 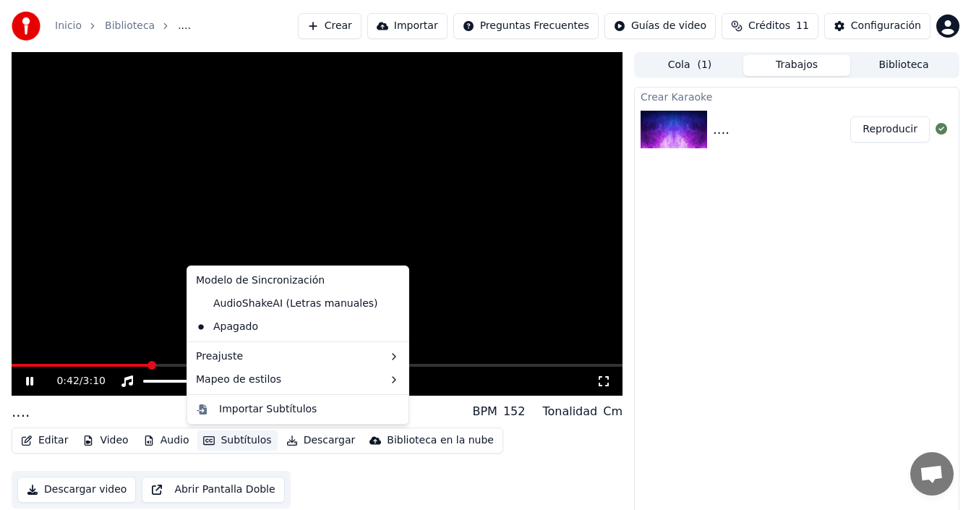 I want to click on button: Video, so click(x=105, y=441).